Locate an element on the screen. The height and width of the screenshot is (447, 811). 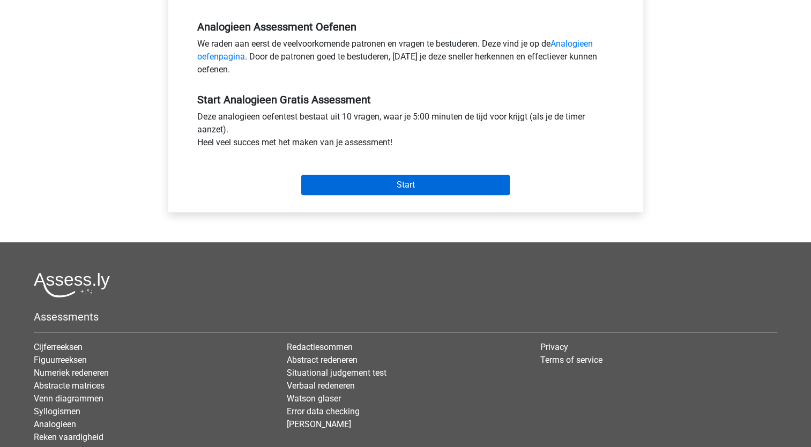
a: Venn diagrammen is located at coordinates (69, 398).